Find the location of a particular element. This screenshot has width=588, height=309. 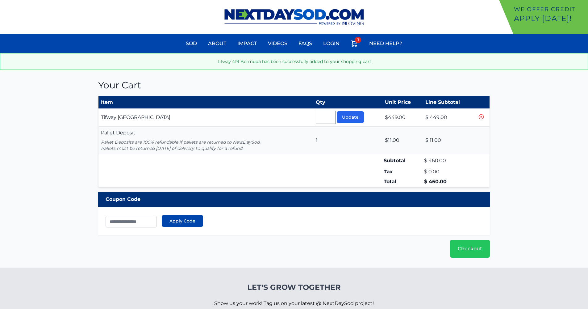

td: Subtotal is located at coordinates (402, 161).